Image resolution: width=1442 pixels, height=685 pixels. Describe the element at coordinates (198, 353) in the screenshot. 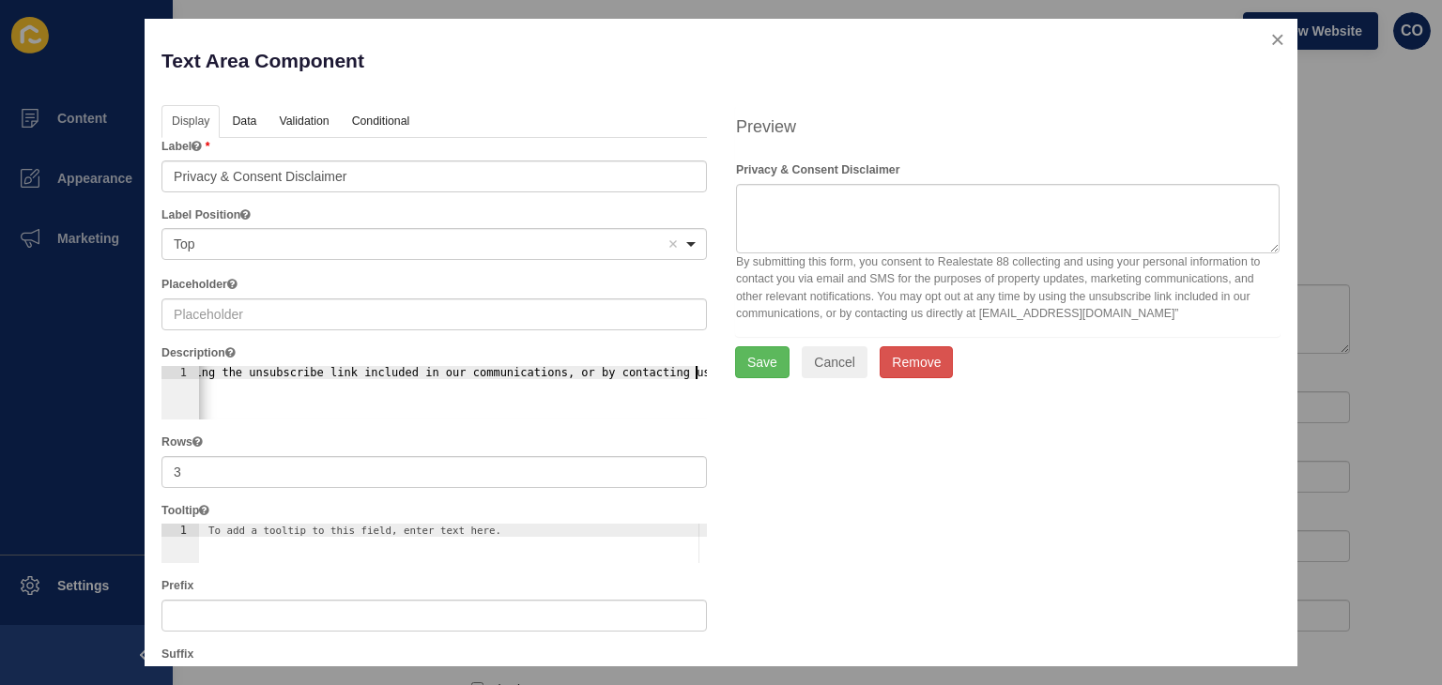

I see `label: Description` at that location.